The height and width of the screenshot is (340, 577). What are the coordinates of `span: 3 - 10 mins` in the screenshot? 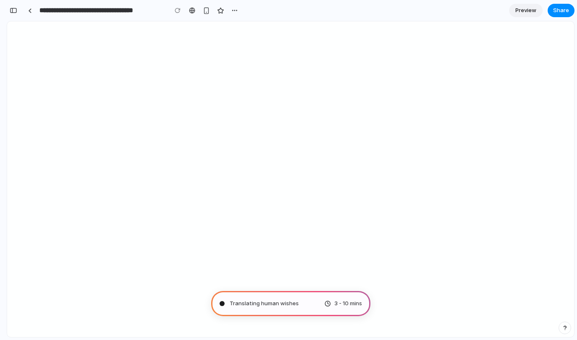 It's located at (348, 304).